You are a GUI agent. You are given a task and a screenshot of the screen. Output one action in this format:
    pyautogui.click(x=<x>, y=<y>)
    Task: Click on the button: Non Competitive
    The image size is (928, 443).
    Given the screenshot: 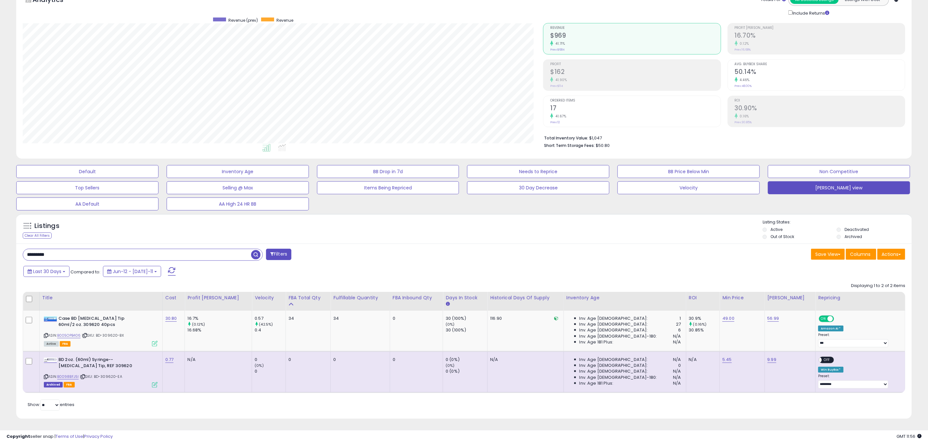 What is the action you would take?
    pyautogui.click(x=839, y=172)
    